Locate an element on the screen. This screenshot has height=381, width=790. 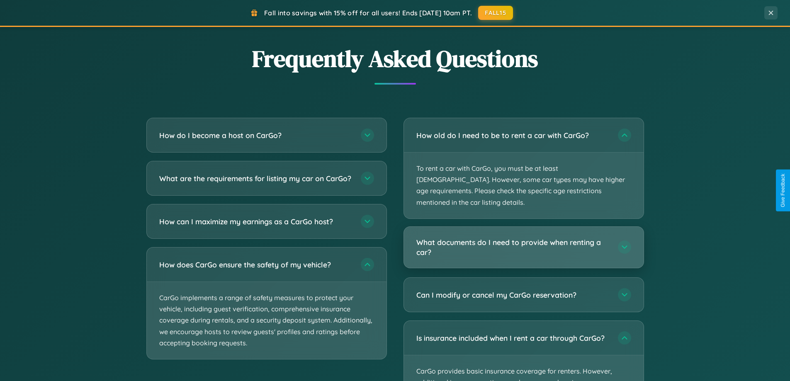
h3: How can I maximize my earnings as a CarGo host? is located at coordinates (256, 221).